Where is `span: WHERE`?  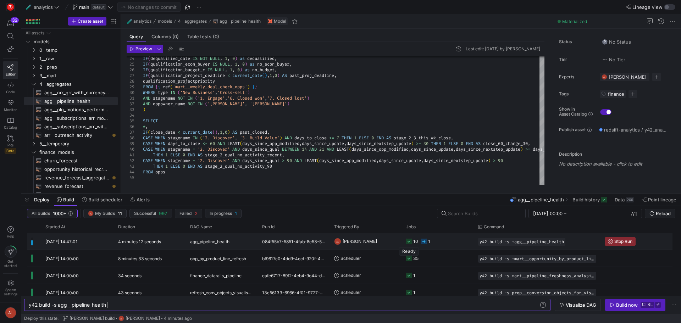
span: WHERE is located at coordinates (149, 93).